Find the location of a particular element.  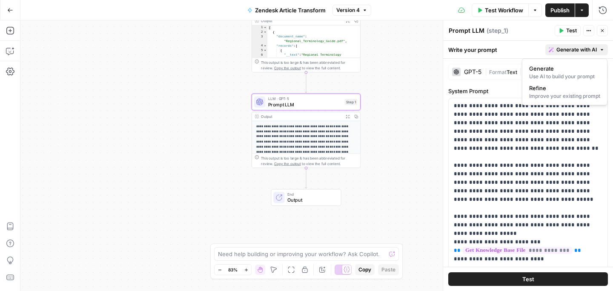

button: Test Workflow is located at coordinates (500, 10).